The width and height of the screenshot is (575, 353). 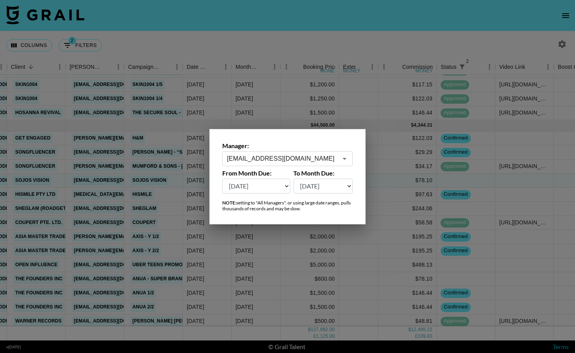 I want to click on label: From Month Due:, so click(x=256, y=173).